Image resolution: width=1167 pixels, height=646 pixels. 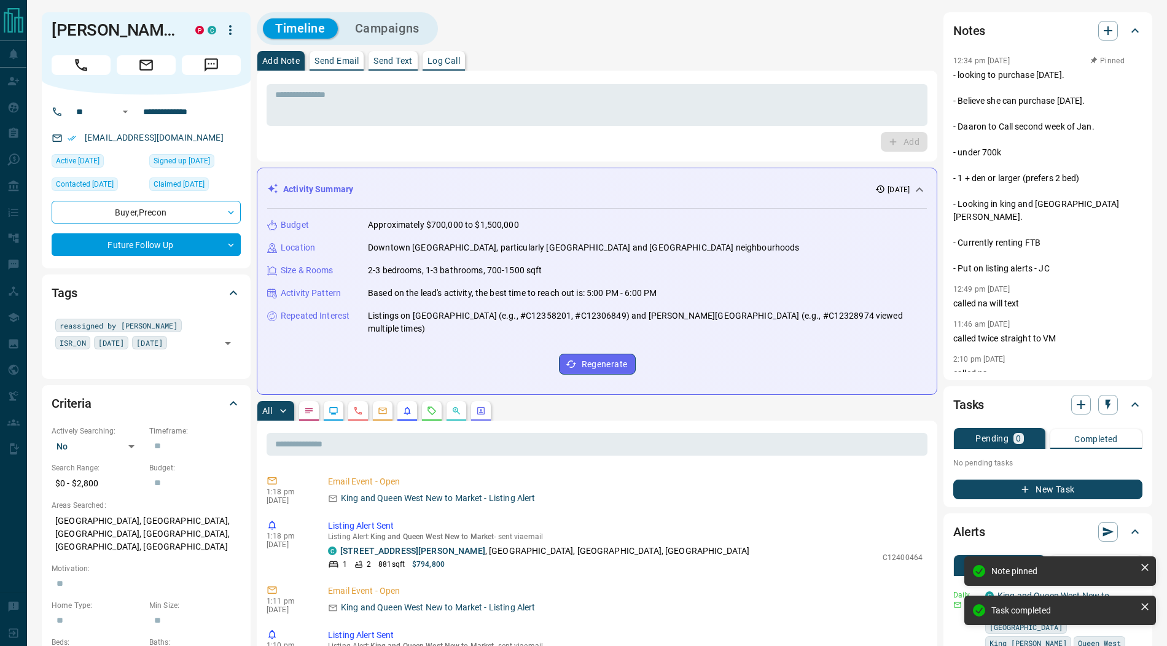 I want to click on p: Send Text, so click(x=393, y=61).